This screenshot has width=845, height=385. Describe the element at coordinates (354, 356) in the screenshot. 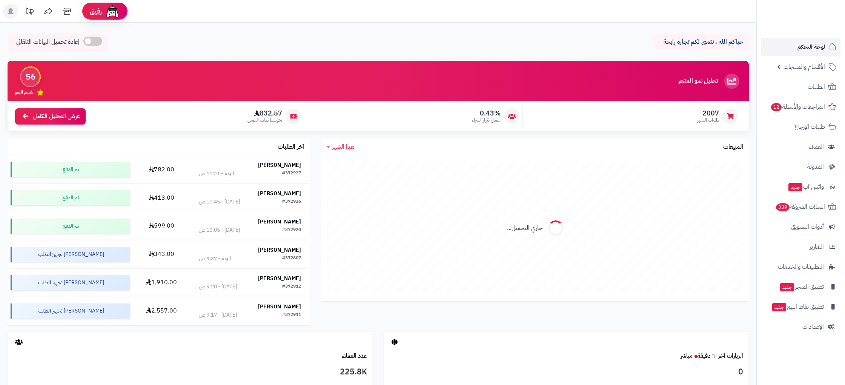

I see `a: عدد العملاء` at that location.